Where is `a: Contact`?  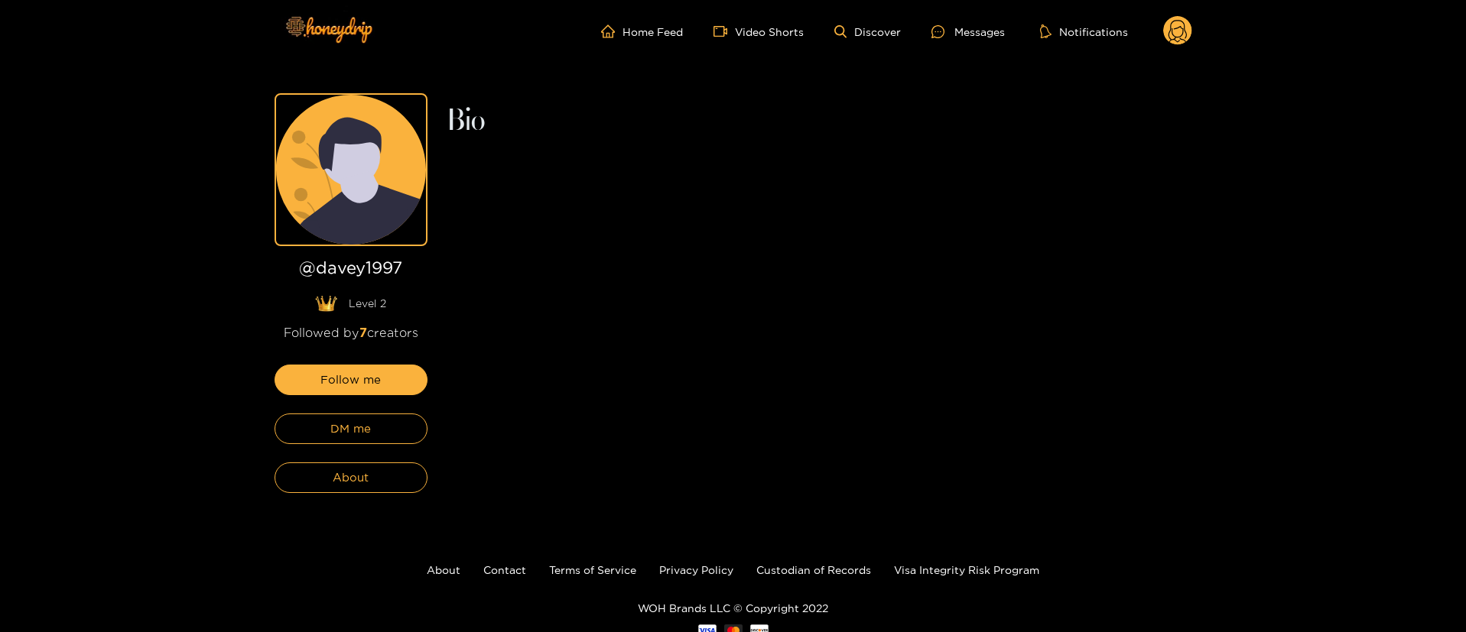 a: Contact is located at coordinates (505, 570).